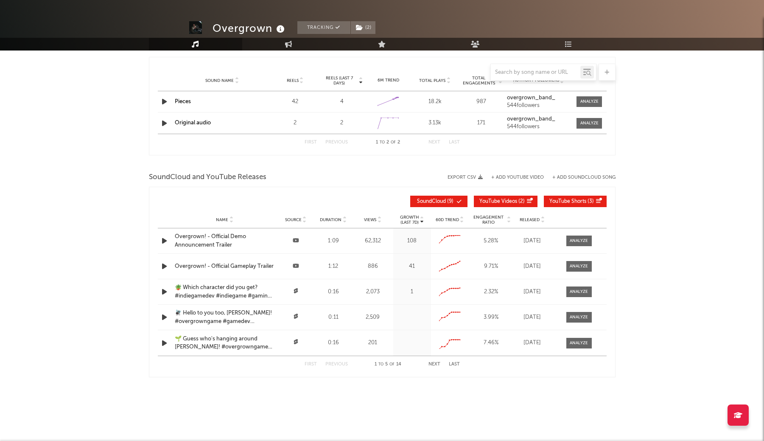 This screenshot has height=441, width=764. Describe the element at coordinates (491, 317) in the screenshot. I see `div: 3.99 %` at that location.